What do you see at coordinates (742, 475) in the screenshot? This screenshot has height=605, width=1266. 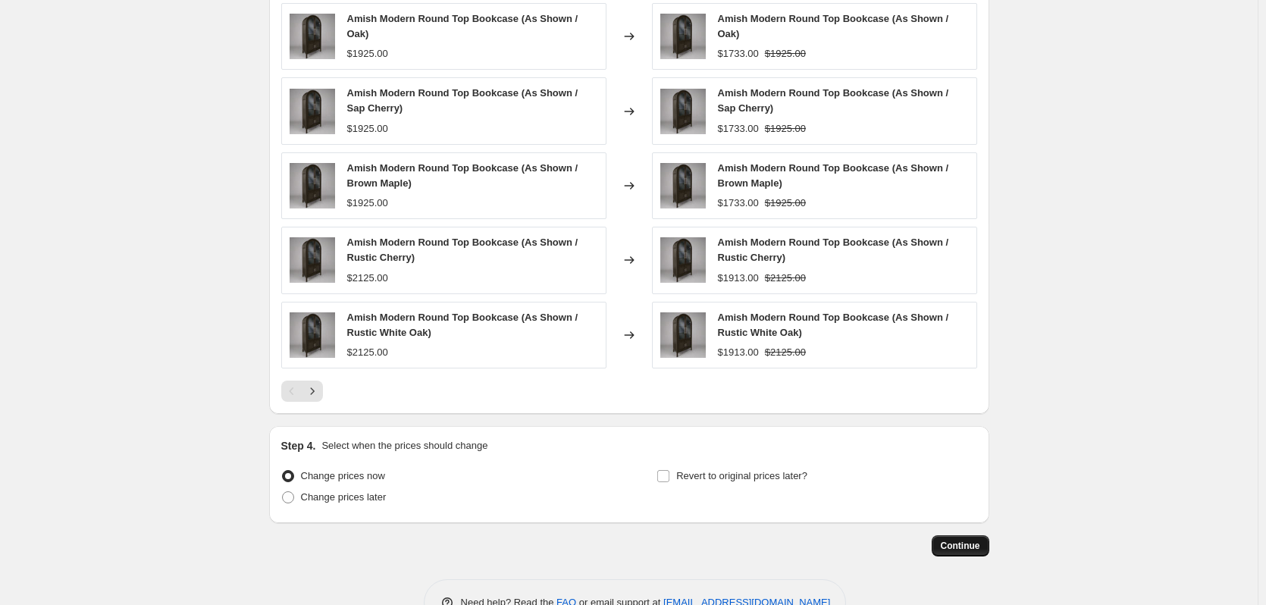 I see `span: Revert to original prices later?` at bounding box center [742, 475].